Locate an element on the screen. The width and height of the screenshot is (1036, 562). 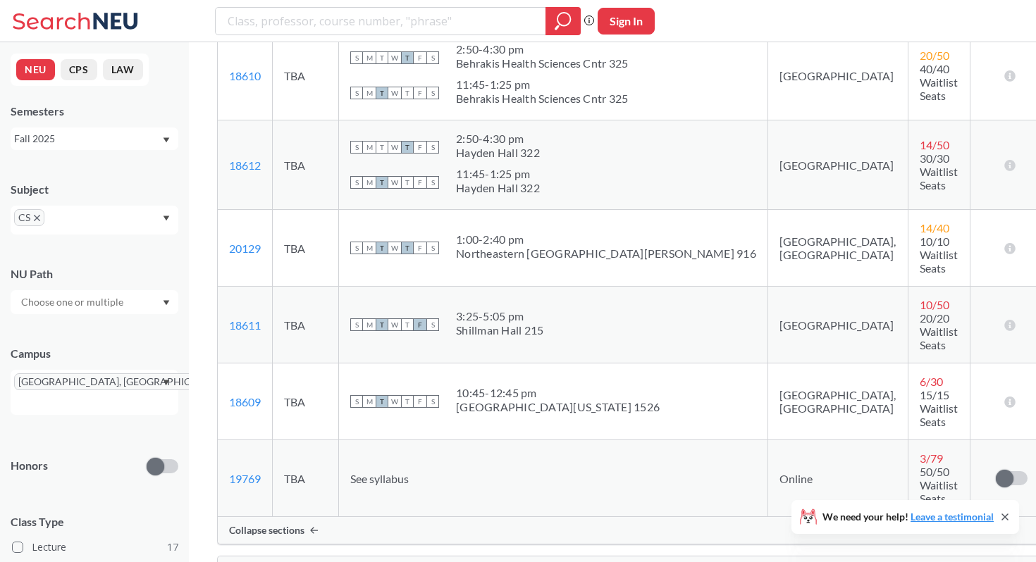
span: 15/15 Waitlist Seats is located at coordinates (939, 408).